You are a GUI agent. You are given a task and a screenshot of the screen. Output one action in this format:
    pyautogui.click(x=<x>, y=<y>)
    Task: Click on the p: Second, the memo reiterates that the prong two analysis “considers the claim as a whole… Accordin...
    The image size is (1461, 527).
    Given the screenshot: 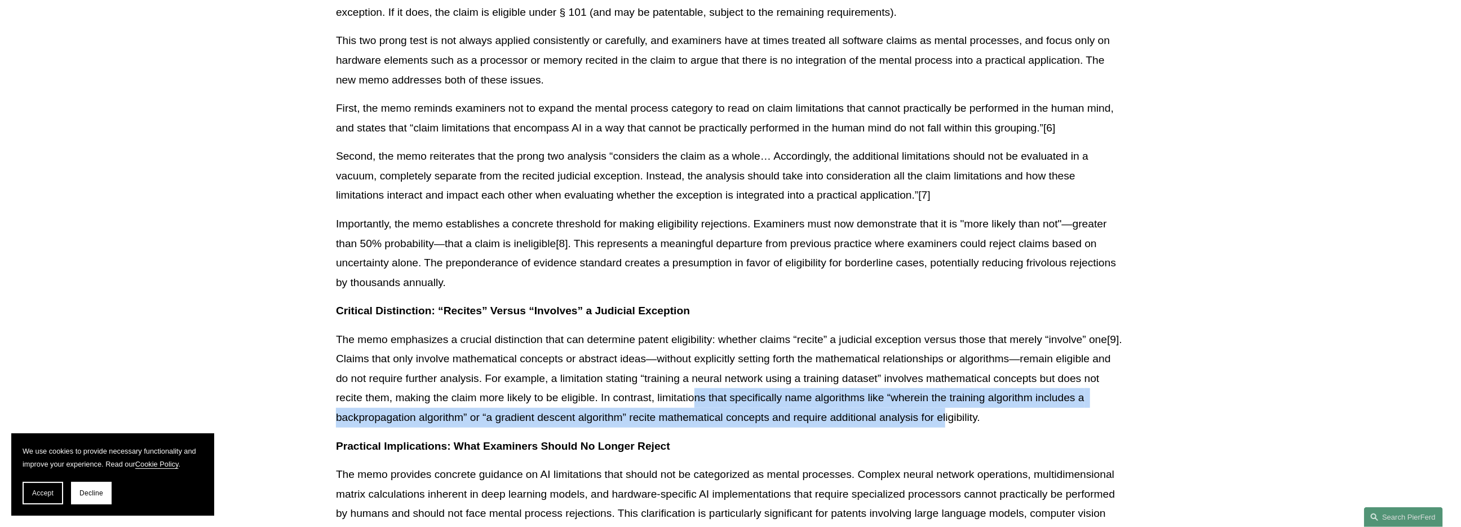 What is the action you would take?
    pyautogui.click(x=731, y=176)
    